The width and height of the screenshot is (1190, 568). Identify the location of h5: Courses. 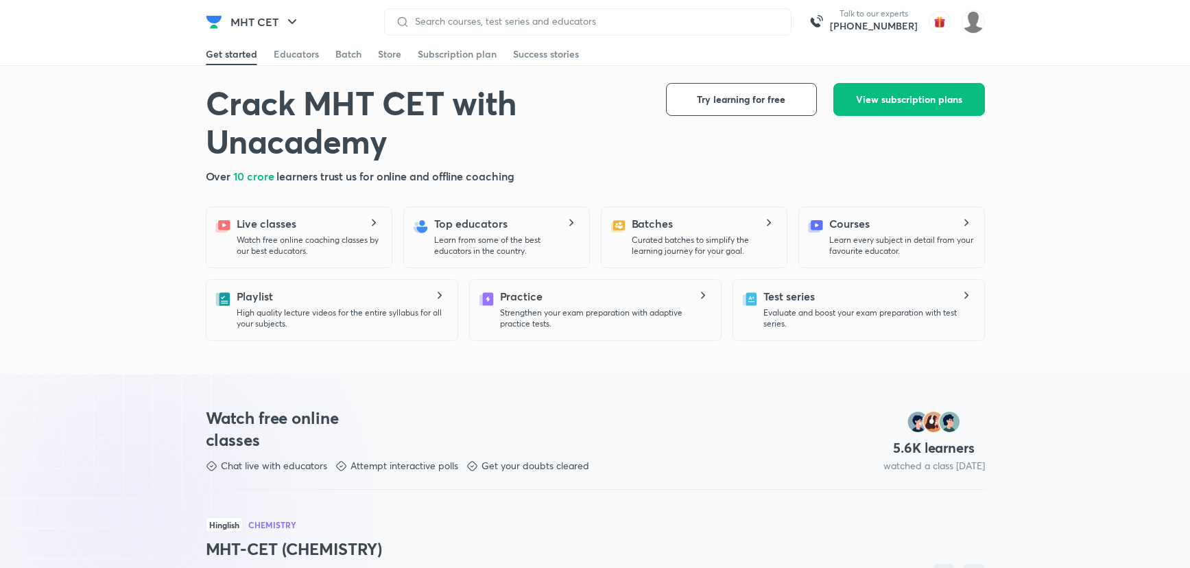
(849, 224).